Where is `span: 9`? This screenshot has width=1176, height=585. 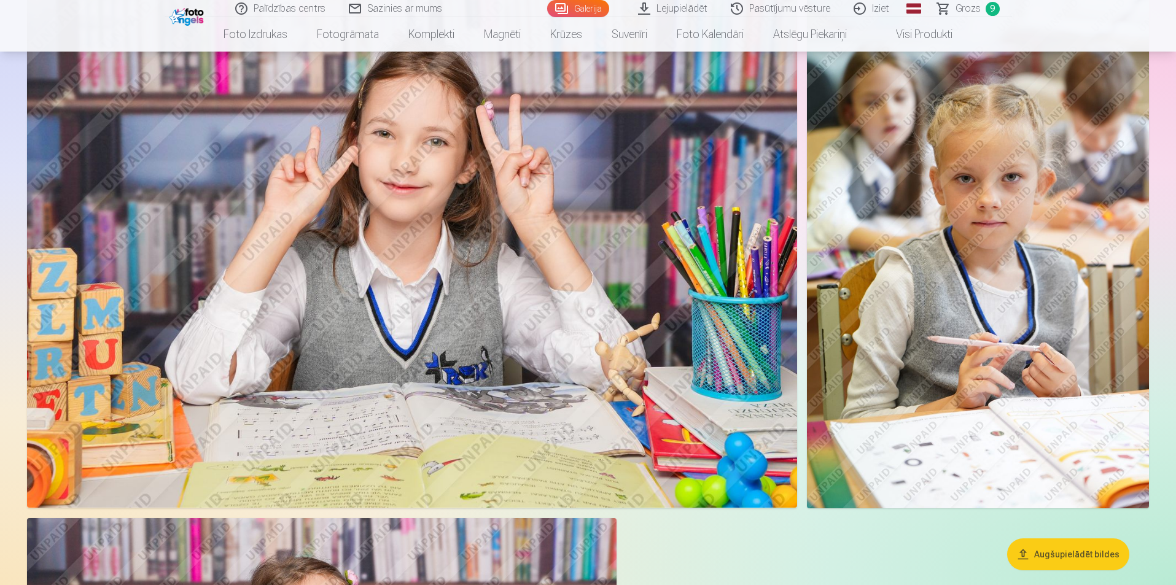 span: 9 is located at coordinates (993, 9).